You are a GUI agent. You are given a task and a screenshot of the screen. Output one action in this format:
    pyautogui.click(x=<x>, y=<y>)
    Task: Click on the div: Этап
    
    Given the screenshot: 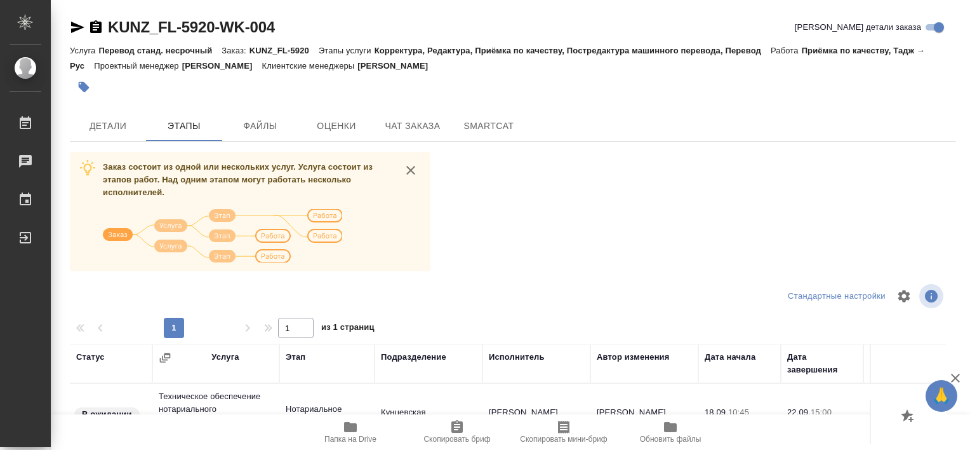 What is the action you would take?
    pyautogui.click(x=295, y=357)
    